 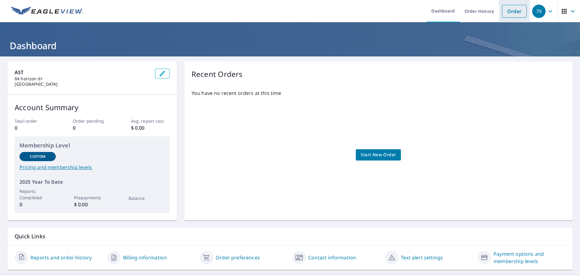 What do you see at coordinates (290, 45) in the screenshot?
I see `h1: Dashboard` at bounding box center [290, 45].